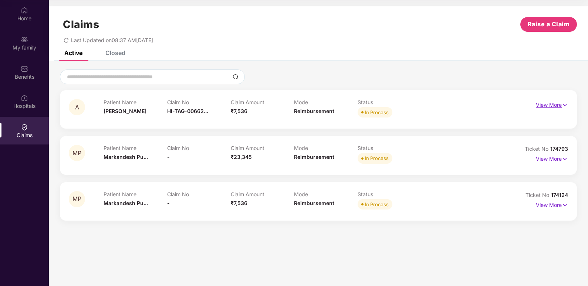 This screenshot has width=588, height=286. I want to click on span: 174124, so click(560, 195).